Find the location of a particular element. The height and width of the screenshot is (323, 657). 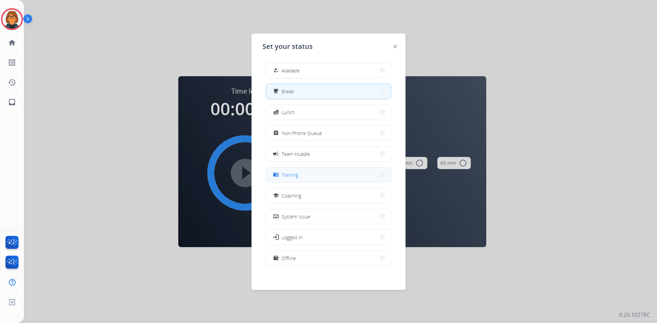

mat-icon: how_to_reg is located at coordinates (276, 70).